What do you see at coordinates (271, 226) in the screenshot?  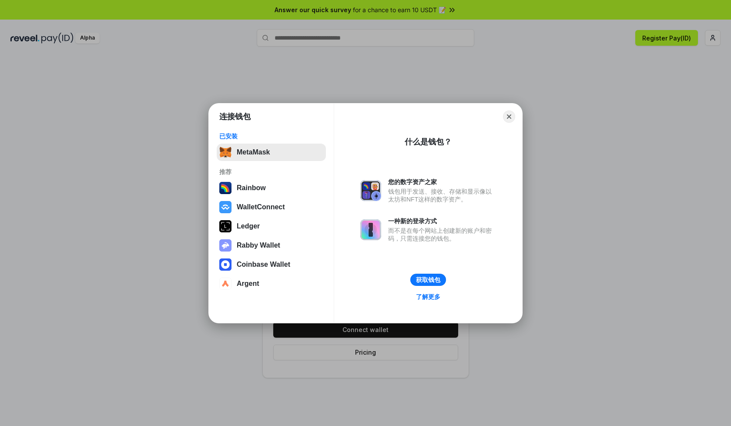 I see `button: Ledger` at bounding box center [271, 226].